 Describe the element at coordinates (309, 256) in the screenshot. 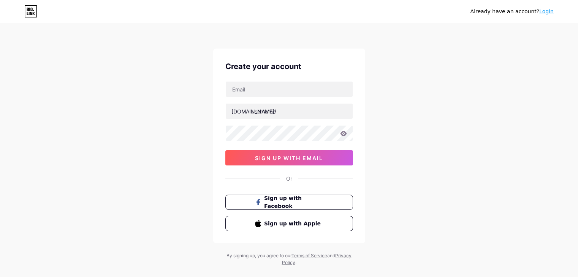

I see `a: Terms of Service` at that location.